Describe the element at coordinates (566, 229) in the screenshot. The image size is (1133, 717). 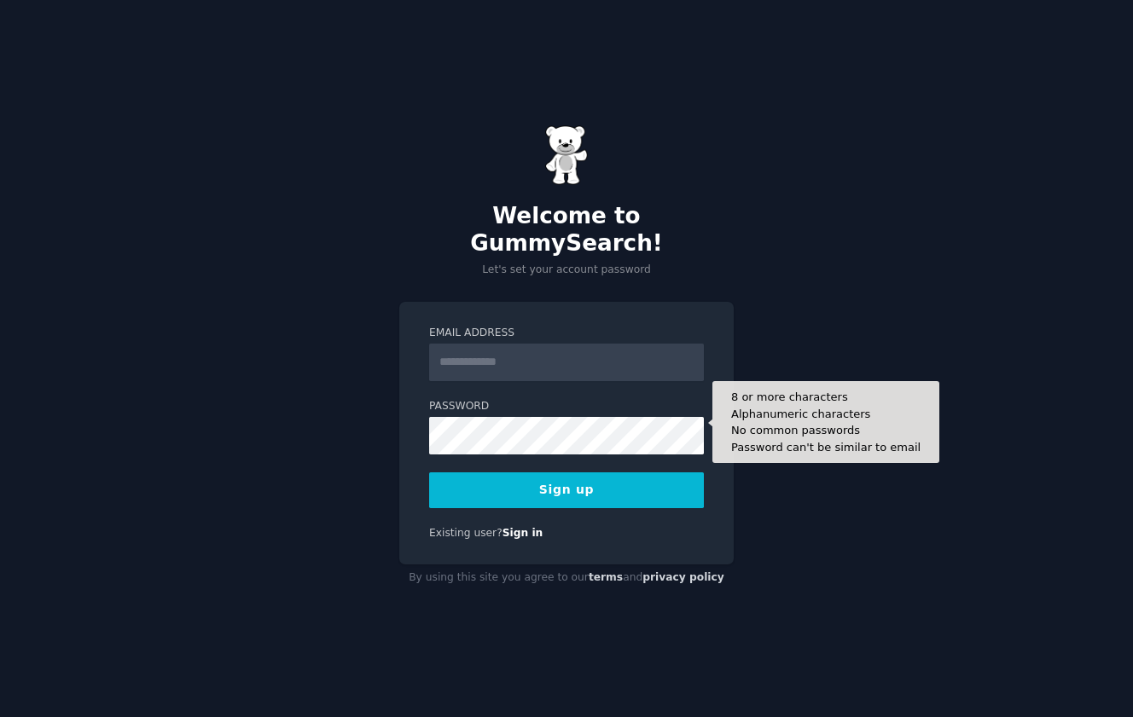
I see `h2: Welcome to GummySearch!` at that location.